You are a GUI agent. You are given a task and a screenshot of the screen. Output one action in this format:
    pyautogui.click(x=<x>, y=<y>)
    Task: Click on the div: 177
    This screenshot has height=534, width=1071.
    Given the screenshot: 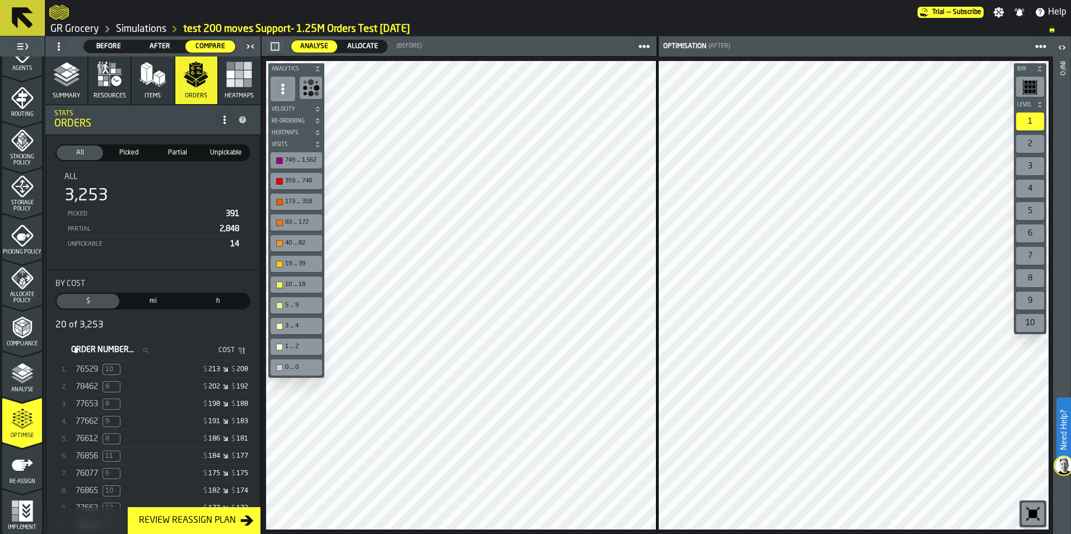 What is the action you would take?
    pyautogui.click(x=242, y=456)
    